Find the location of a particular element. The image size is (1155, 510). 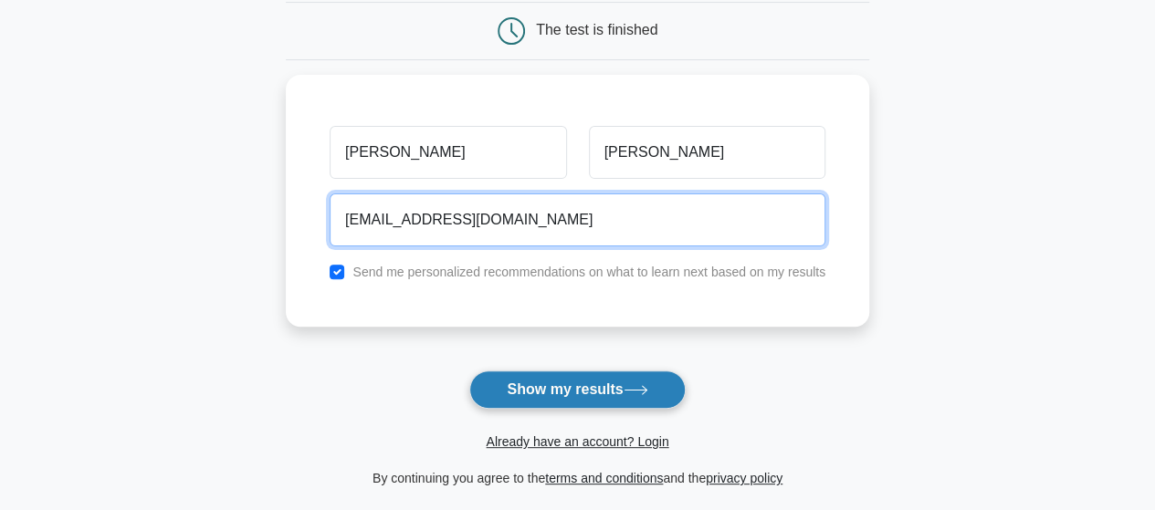

button: Show my results is located at coordinates (577, 390).